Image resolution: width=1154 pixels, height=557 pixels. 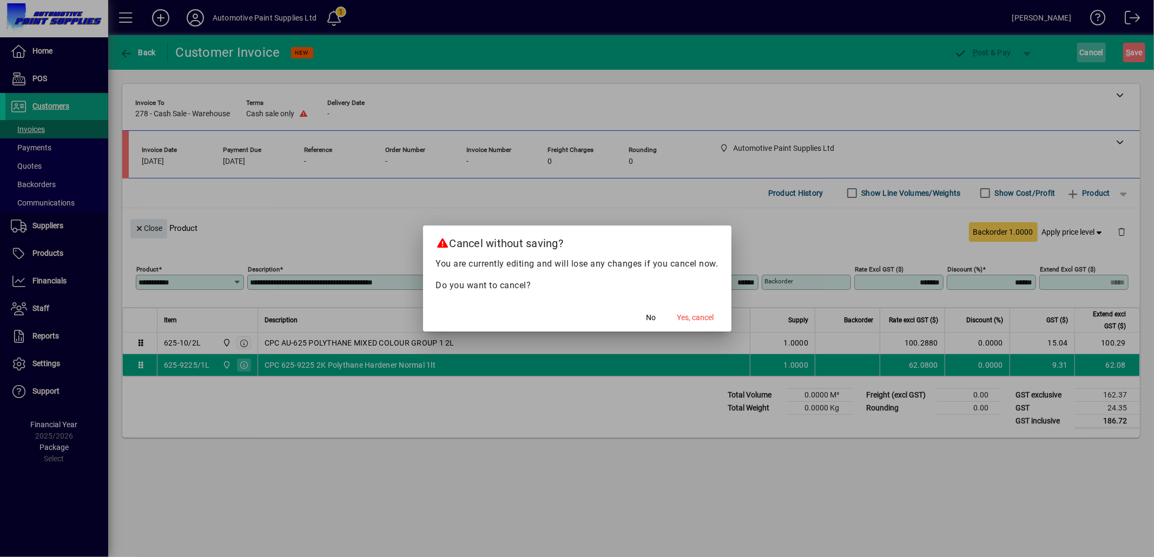 I want to click on span: No, so click(x=652, y=318).